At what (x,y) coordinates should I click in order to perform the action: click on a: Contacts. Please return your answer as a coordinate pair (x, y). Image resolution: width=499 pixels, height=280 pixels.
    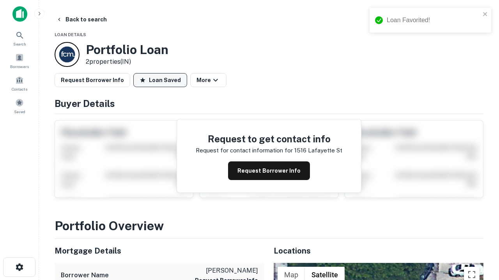
    Looking at the image, I should click on (19, 83).